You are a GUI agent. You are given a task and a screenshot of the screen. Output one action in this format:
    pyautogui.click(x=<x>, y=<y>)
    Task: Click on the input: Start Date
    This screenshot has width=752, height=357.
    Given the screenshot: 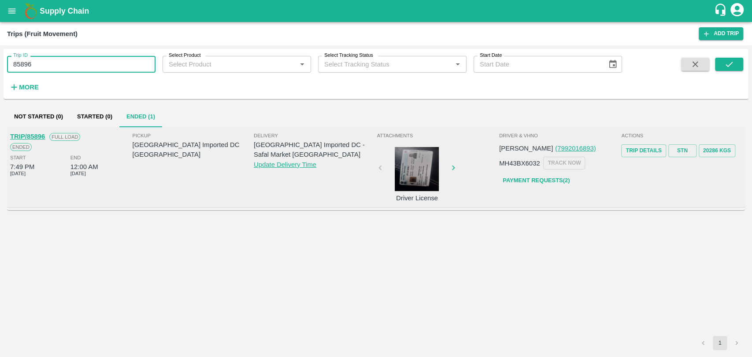 What is the action you would take?
    pyautogui.click(x=537, y=64)
    